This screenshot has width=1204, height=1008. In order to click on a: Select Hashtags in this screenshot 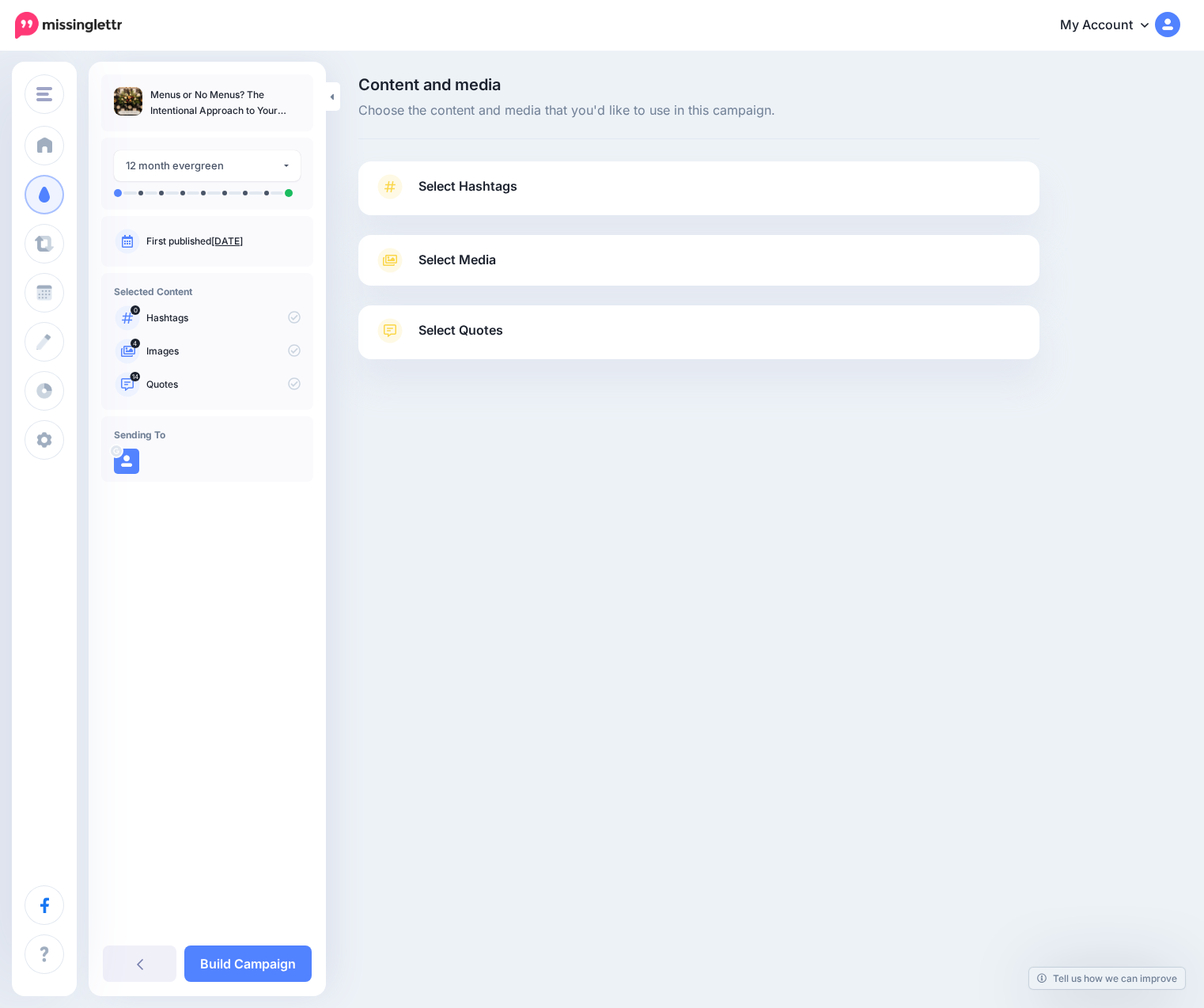, I will do `click(698, 195)`.